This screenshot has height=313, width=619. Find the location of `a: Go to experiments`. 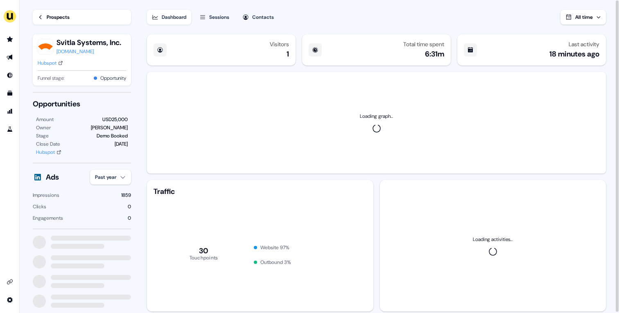

a: Go to experiments is located at coordinates (10, 129).